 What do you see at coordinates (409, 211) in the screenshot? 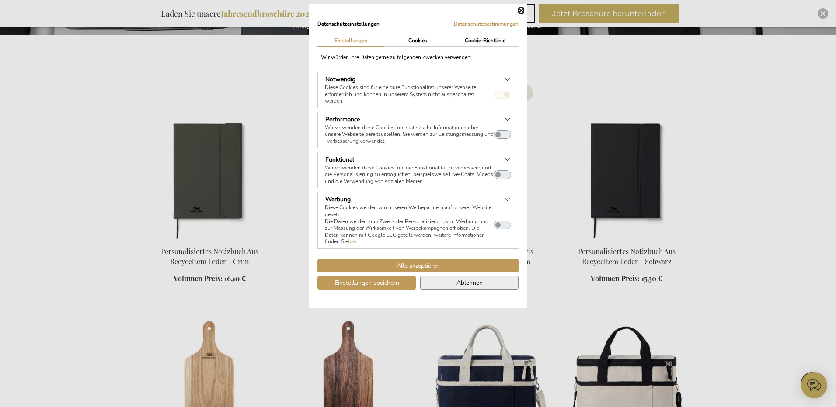
I see `p: Diese Cookies werden von unseren Werbepartnern auf unserer Website gesetzt.` at bounding box center [409, 211].